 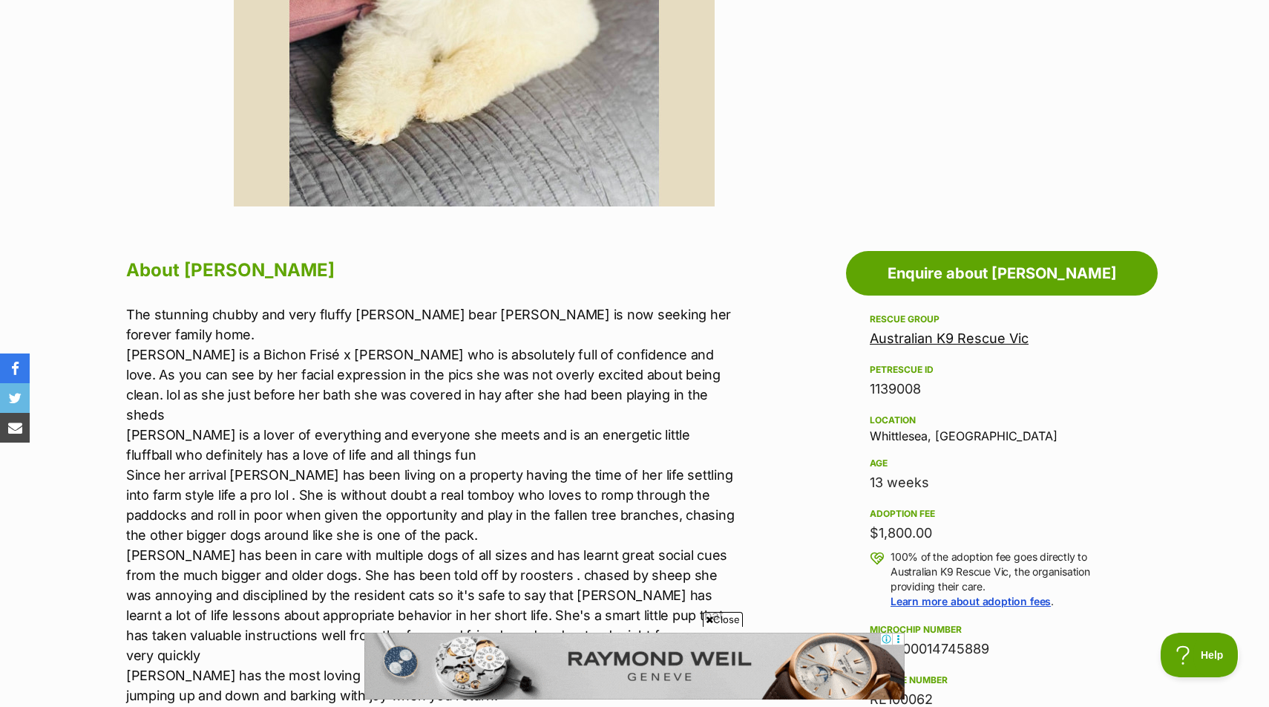 What do you see at coordinates (1002, 629) in the screenshot?
I see `div: Microchip number` at bounding box center [1002, 629].